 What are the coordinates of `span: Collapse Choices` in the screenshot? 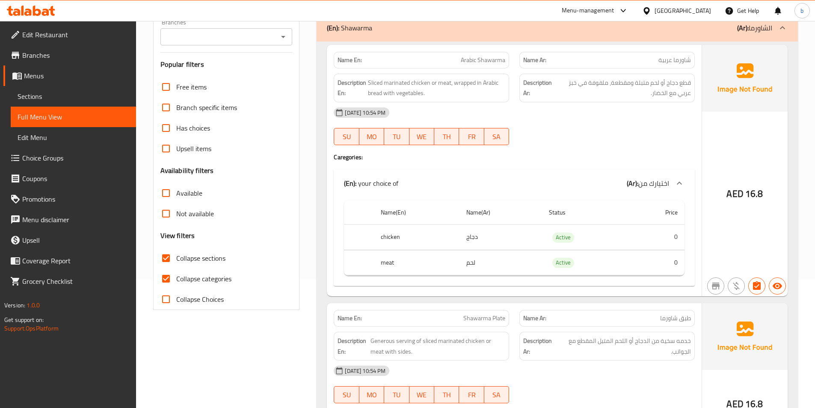 It's located at (200, 299).